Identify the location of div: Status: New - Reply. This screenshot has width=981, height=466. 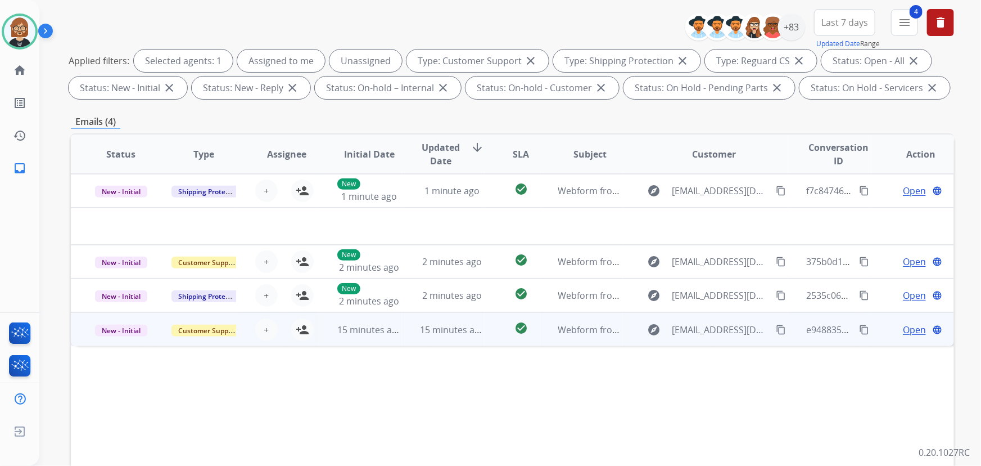
(251, 88).